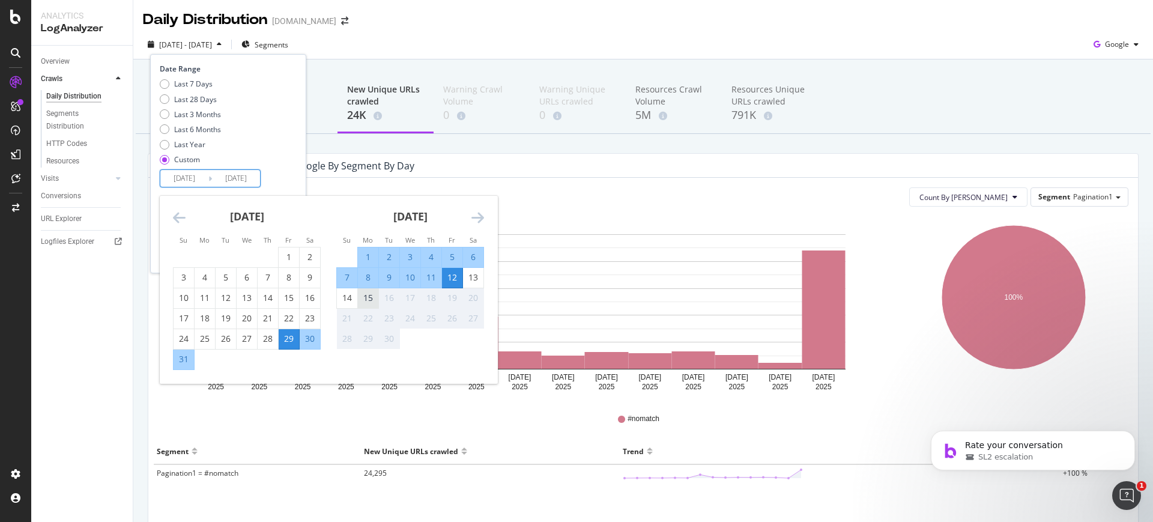 The image size is (1153, 522). Describe the element at coordinates (389, 277) in the screenshot. I see `div: 9` at that location.